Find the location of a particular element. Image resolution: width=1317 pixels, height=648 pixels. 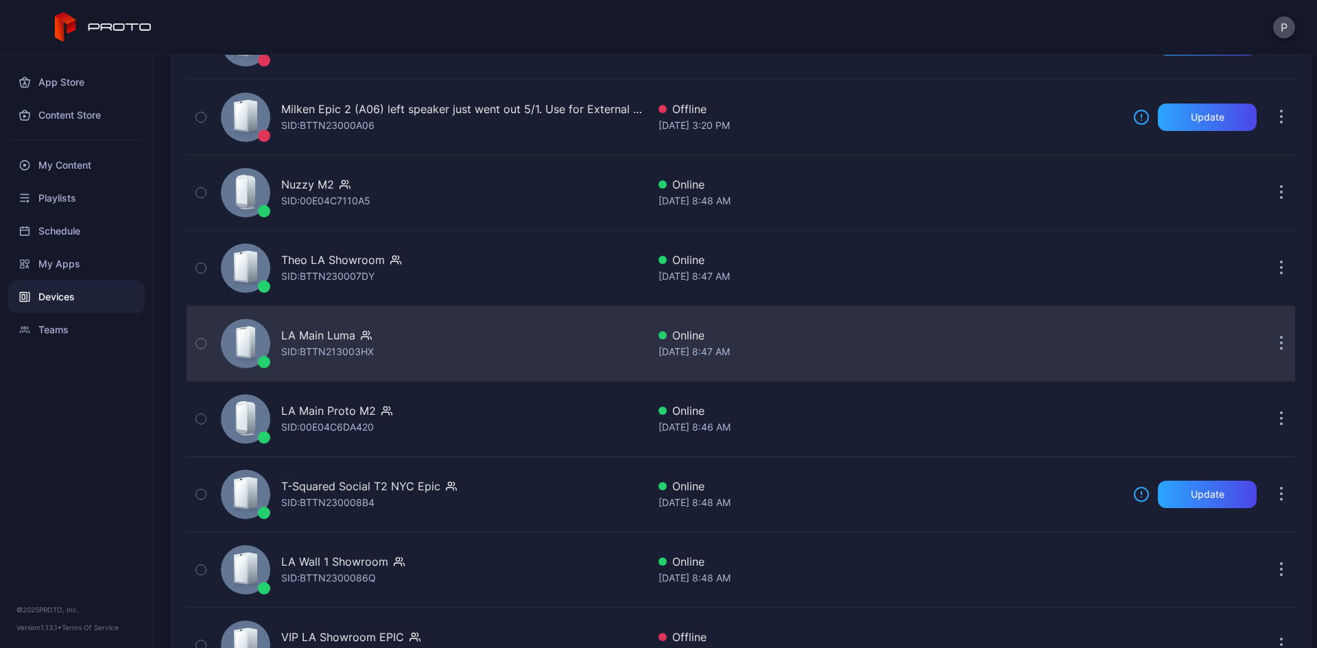

div: VIP LA Showroom EPIC is located at coordinates (342, 637).